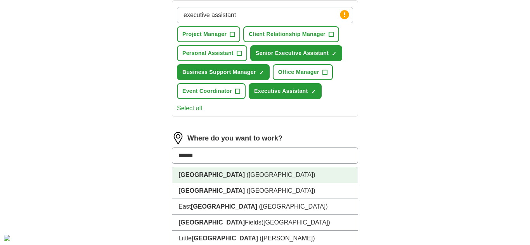 The height and width of the screenshot is (245, 530). What do you see at coordinates (292, 53) in the screenshot?
I see `span: Senior Executive Assistant` at bounding box center [292, 53].